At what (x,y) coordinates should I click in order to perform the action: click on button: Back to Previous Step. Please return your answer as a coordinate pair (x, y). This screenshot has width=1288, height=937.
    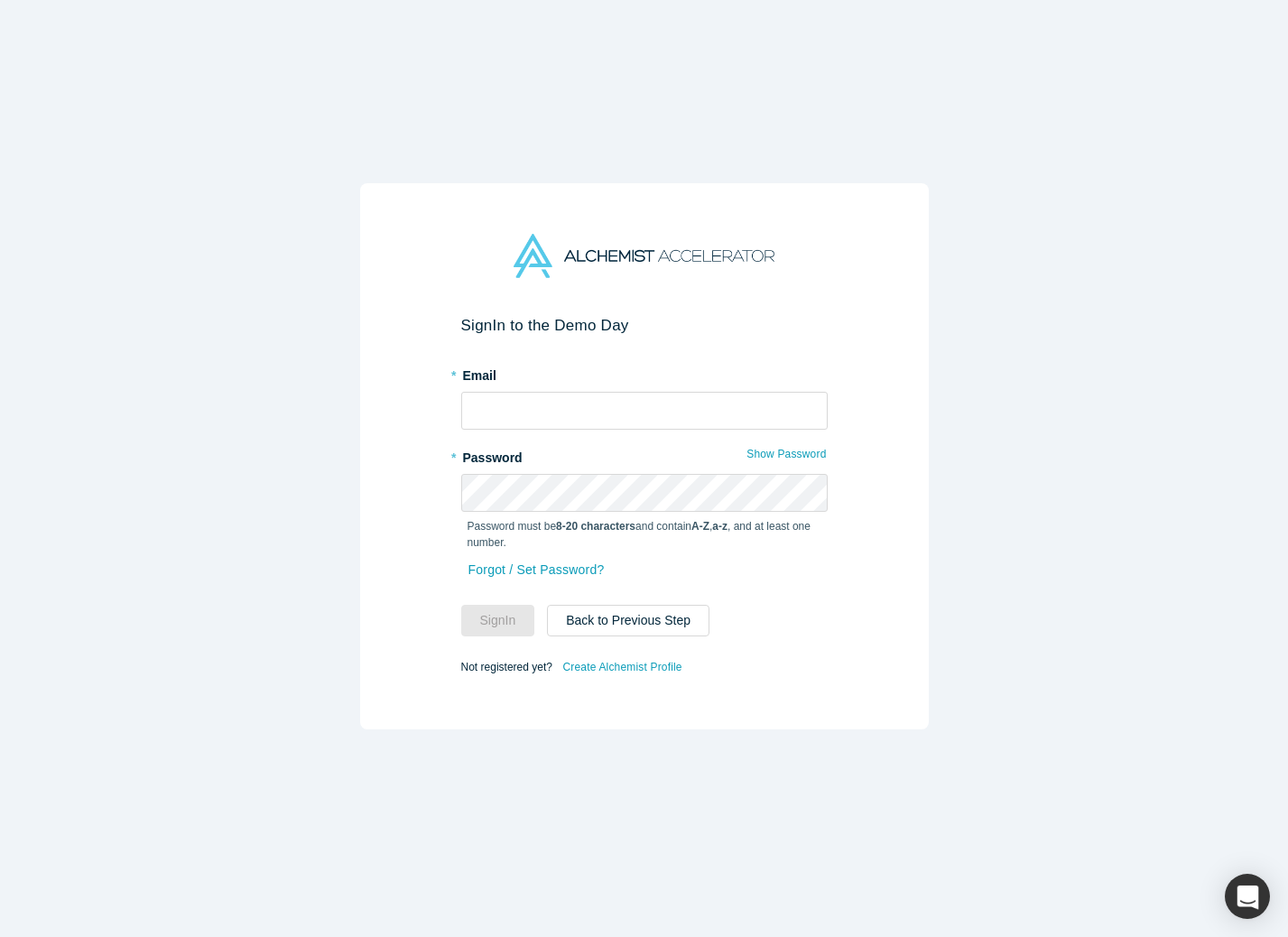
    Looking at the image, I should click on (628, 620).